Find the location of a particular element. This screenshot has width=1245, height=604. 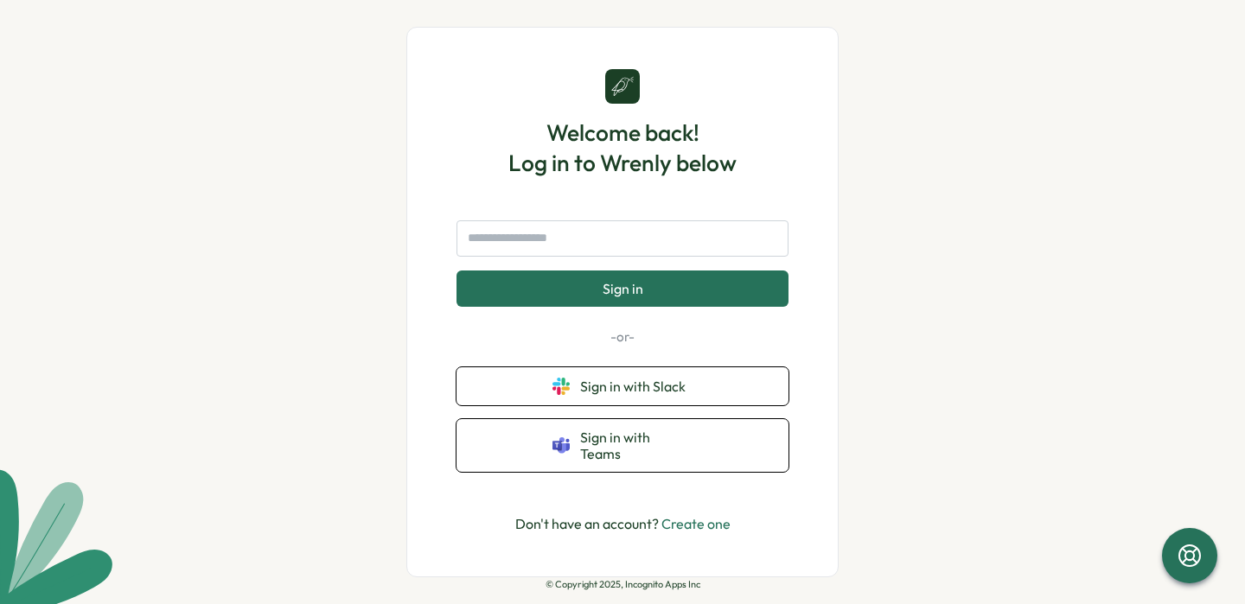

p: Don't have an account? is located at coordinates (622, 524).